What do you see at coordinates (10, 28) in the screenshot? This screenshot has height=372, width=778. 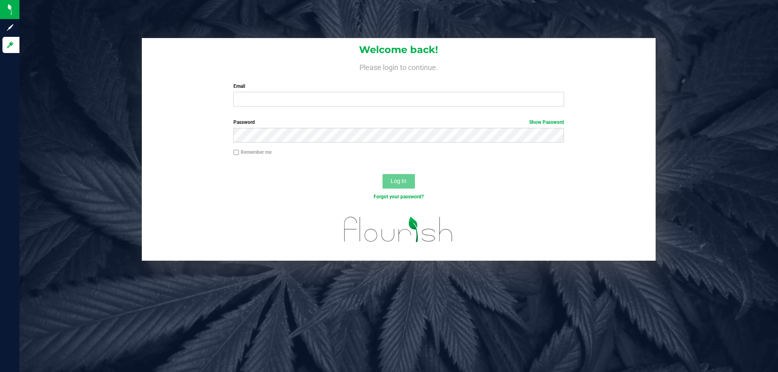 I see `inline-svg: Sign up` at bounding box center [10, 28].